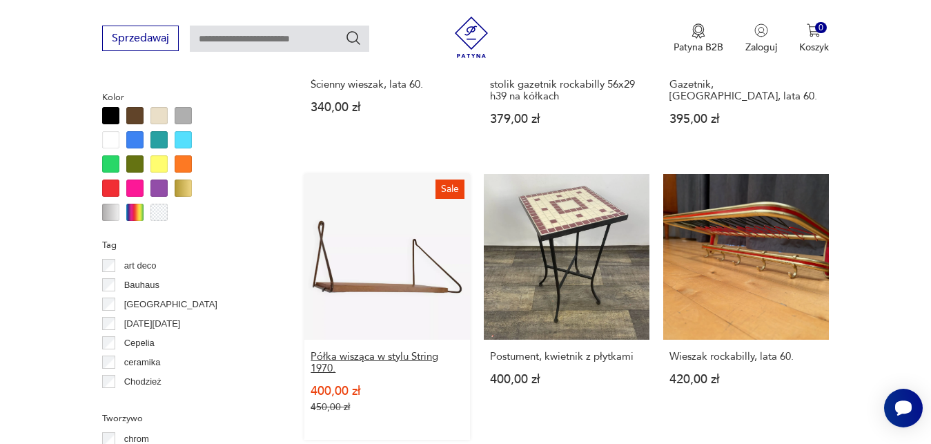  I want to click on h3: Półka wisząca w stylu String 1970., so click(387, 362).